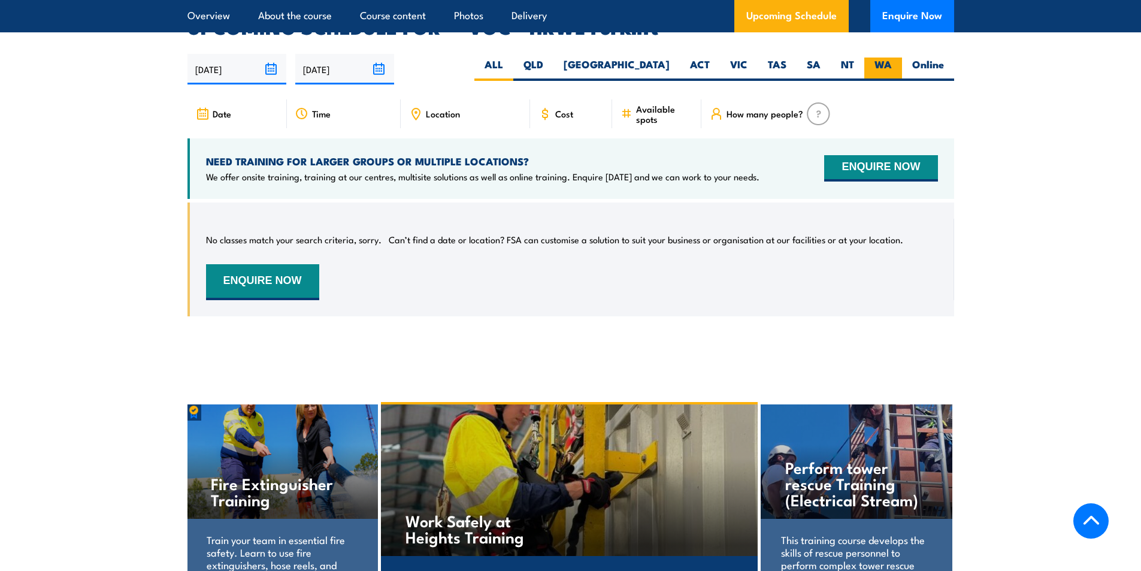 The width and height of the screenshot is (1141, 571). I want to click on p: We offer onsite training, training at our centres, multisite solutions as well as online training..., so click(483, 177).